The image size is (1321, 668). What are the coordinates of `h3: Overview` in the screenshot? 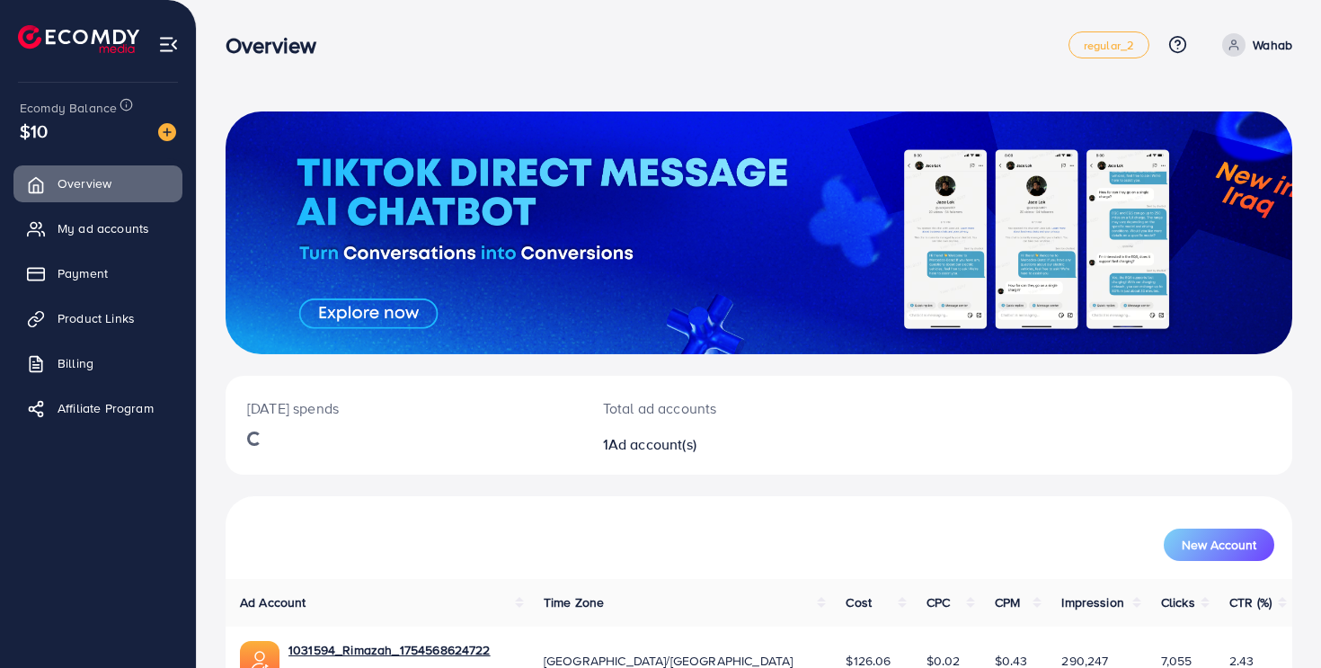 It's located at (278, 45).